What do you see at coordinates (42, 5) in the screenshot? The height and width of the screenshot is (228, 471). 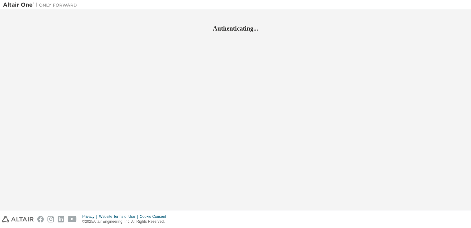 I see `img: Altair One` at bounding box center [42, 5].